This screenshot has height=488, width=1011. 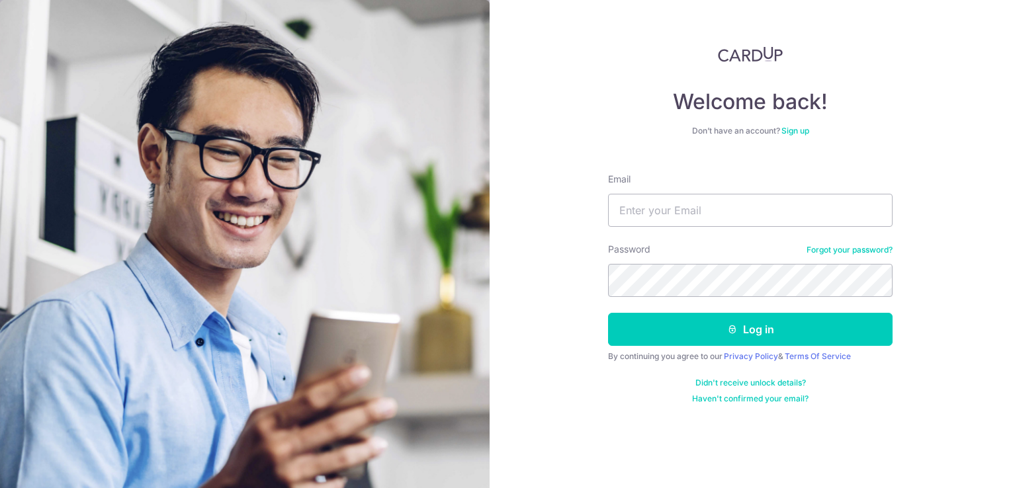 I want to click on a: Privacy Policy, so click(x=751, y=356).